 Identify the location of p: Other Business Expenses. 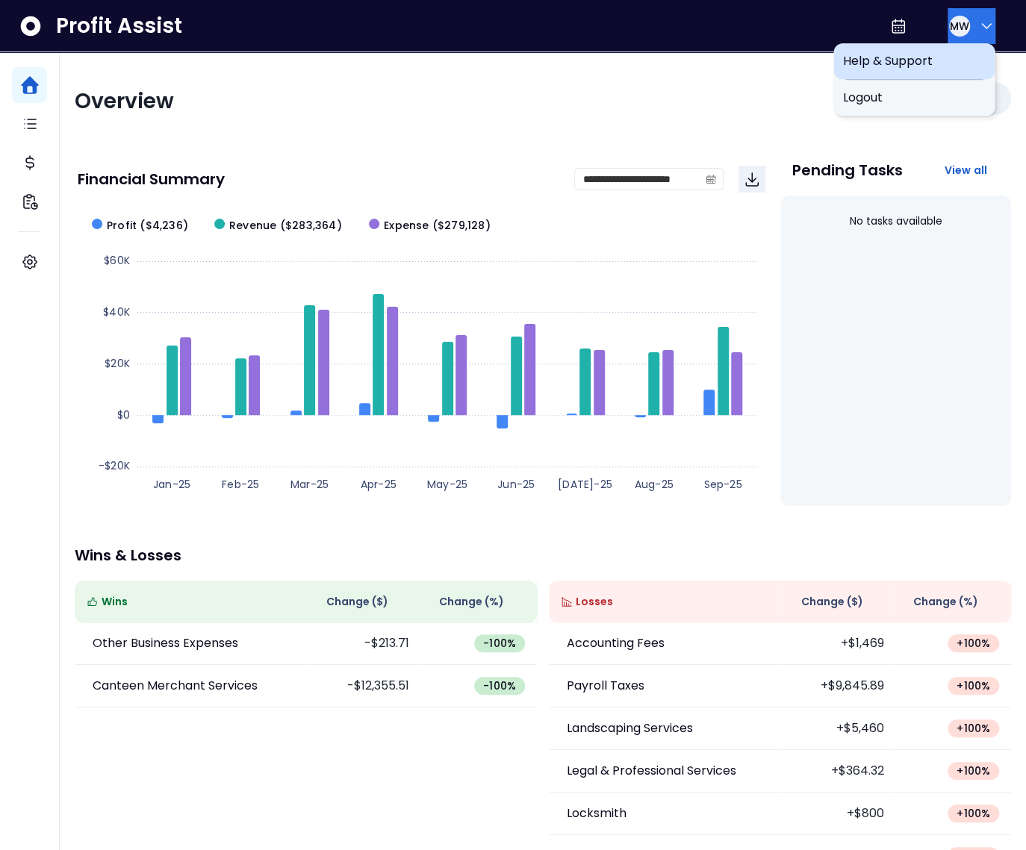
(165, 643).